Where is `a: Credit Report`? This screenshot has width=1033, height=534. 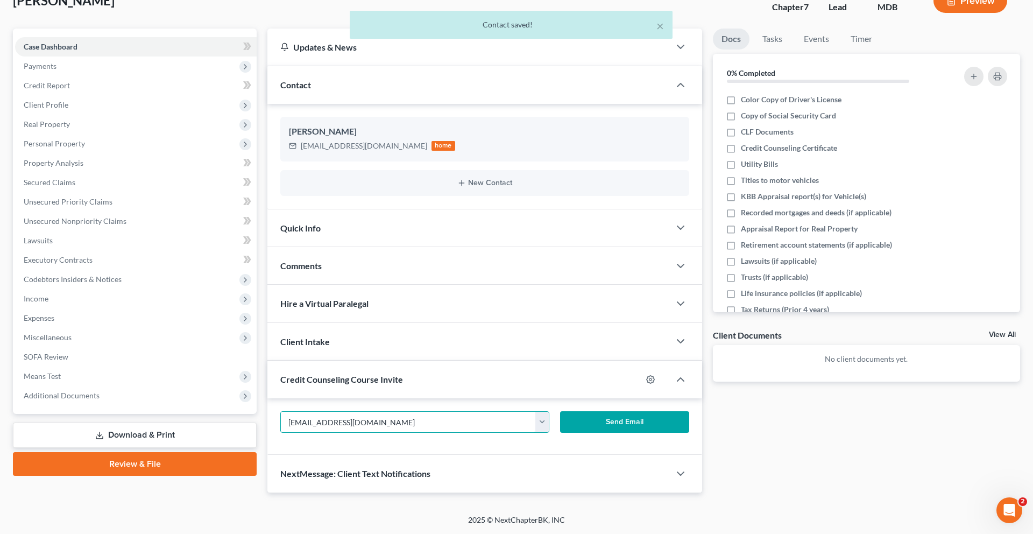
a: Credit Report is located at coordinates (136, 86).